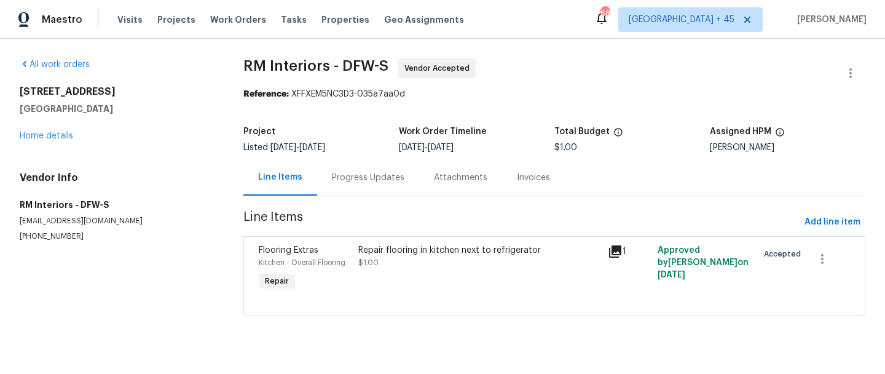 The image size is (885, 374). What do you see at coordinates (302, 262) in the screenshot?
I see `span: Kitchen - Overall Flooring` at bounding box center [302, 262].